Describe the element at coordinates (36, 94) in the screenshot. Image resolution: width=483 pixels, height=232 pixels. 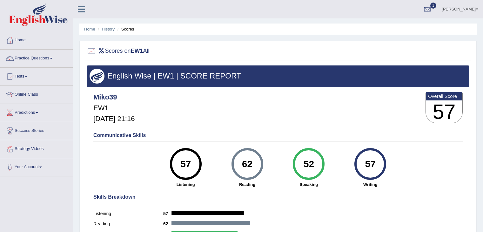
I see `a: Online Class` at that location.